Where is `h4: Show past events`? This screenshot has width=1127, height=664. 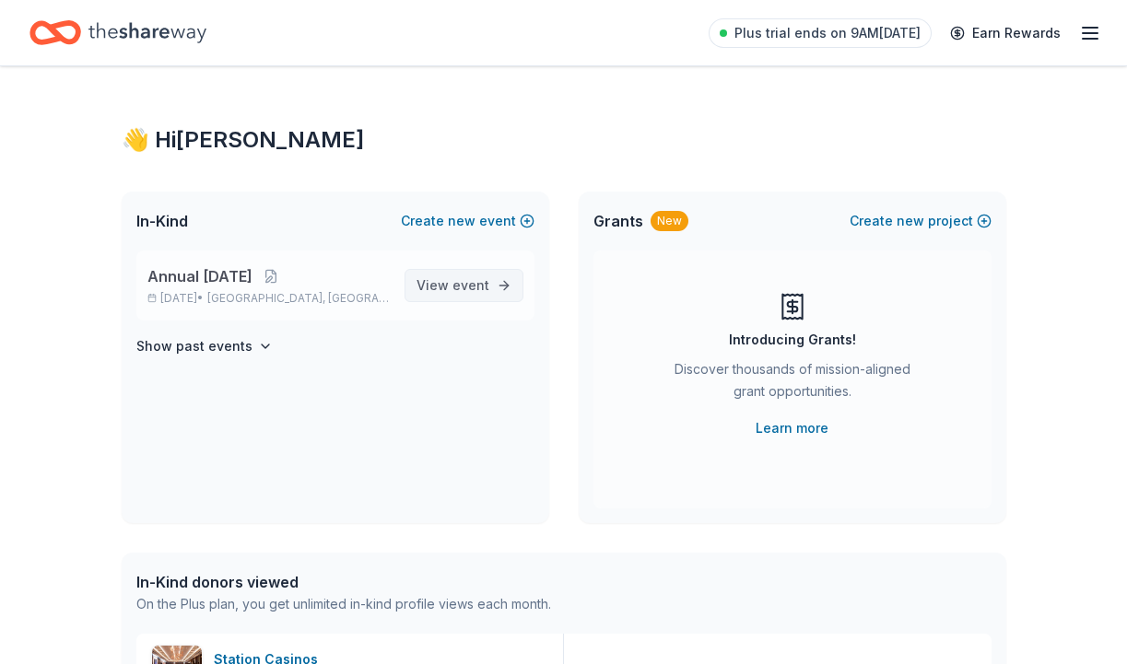
h4: Show past events is located at coordinates (194, 346).